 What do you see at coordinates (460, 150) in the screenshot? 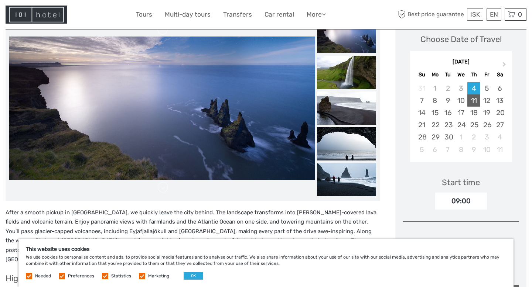
I see `div: Choose Wednesday, October 8th, 2025` at bounding box center [460, 150].